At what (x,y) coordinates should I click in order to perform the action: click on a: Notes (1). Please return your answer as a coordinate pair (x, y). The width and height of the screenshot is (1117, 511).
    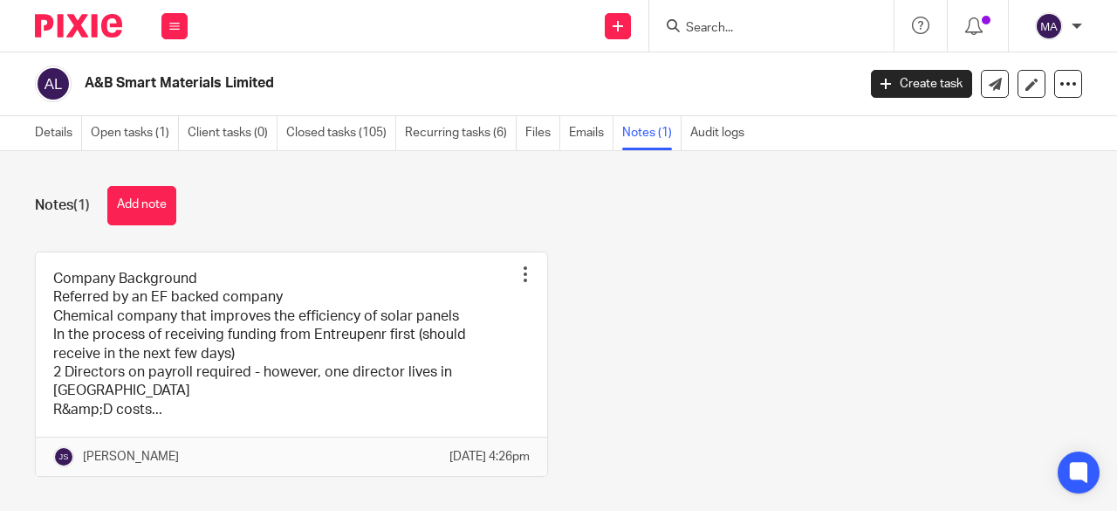
    Looking at the image, I should click on (652, 133).